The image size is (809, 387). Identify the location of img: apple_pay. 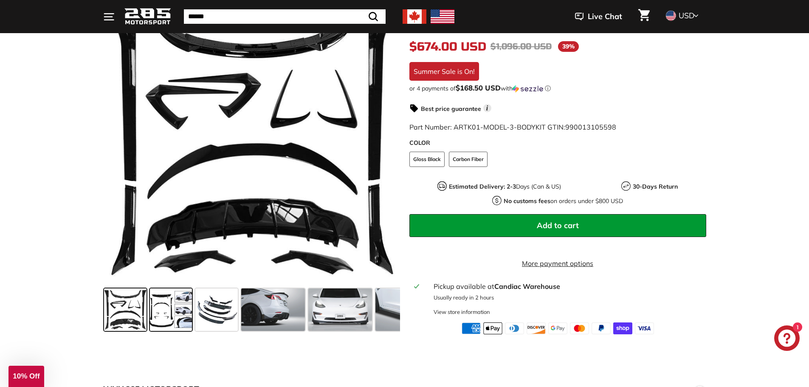
(492, 328).